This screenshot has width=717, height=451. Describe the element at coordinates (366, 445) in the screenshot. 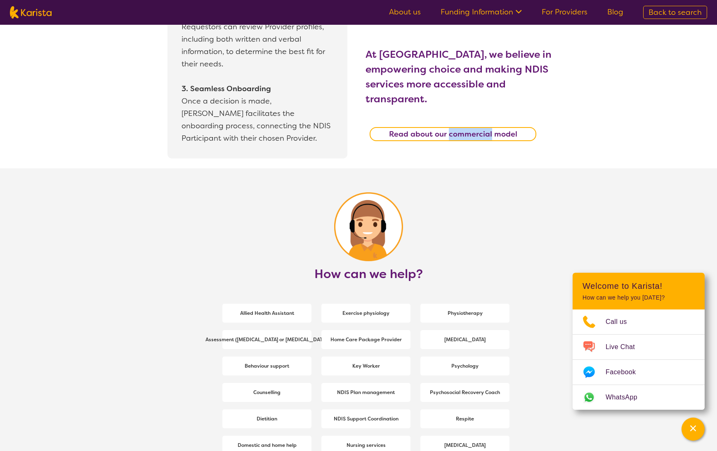

I see `b: Nursing services` at that location.